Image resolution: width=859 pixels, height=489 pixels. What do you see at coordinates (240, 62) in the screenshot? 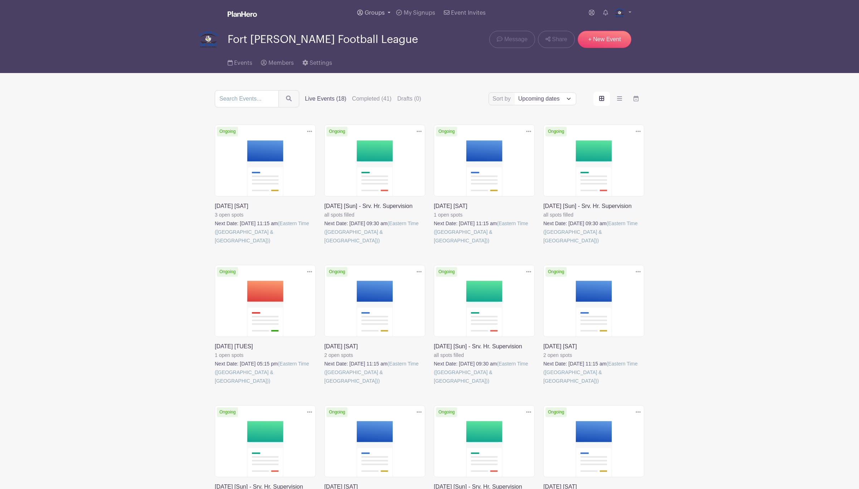
I see `a: Events` at bounding box center [240, 62].